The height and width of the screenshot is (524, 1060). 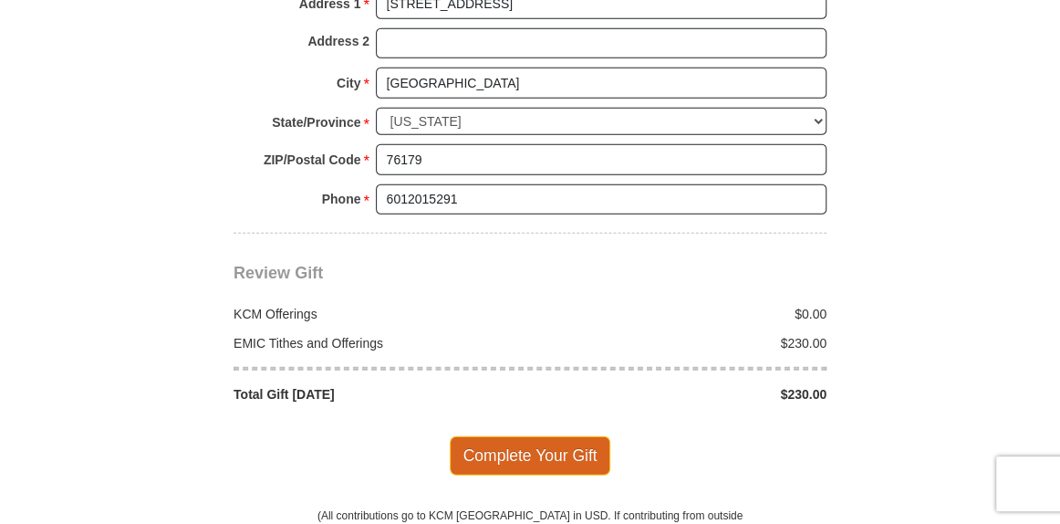 What do you see at coordinates (349, 83) in the screenshot?
I see `strong: City` at bounding box center [349, 83].